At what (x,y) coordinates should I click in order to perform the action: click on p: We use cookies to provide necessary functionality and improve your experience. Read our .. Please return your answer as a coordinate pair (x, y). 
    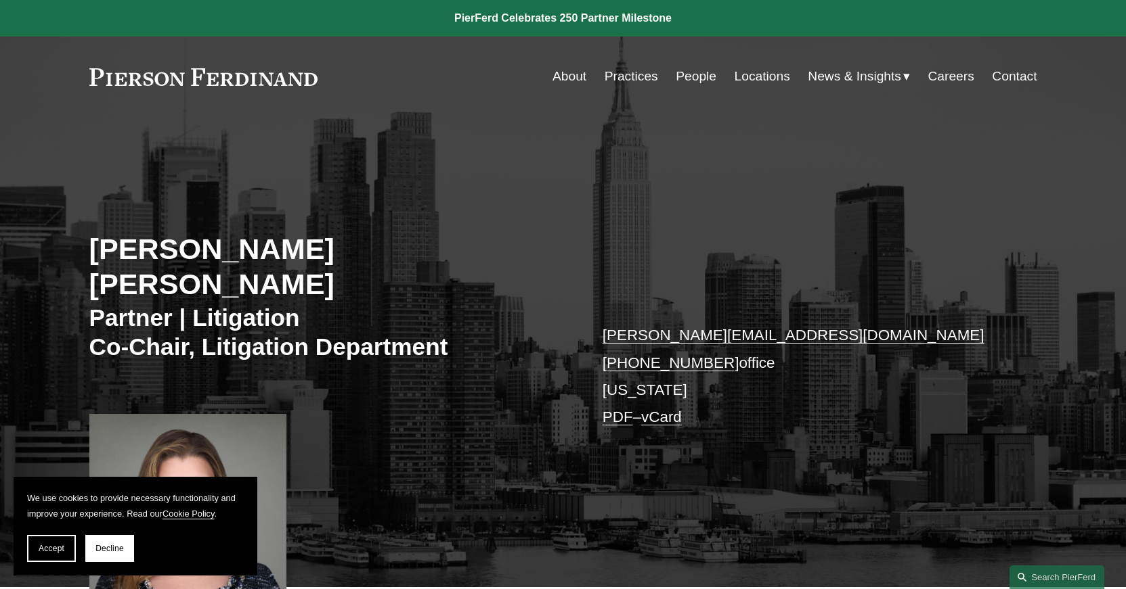
    Looking at the image, I should click on (135, 506).